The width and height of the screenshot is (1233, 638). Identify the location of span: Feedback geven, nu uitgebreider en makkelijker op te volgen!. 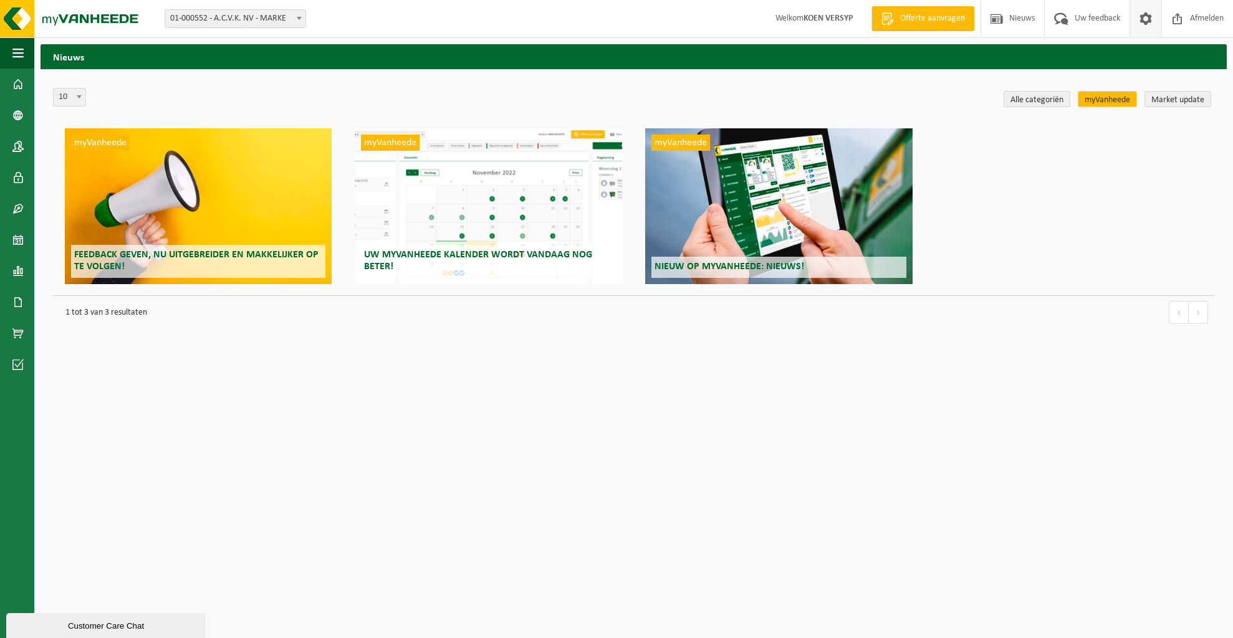
(196, 261).